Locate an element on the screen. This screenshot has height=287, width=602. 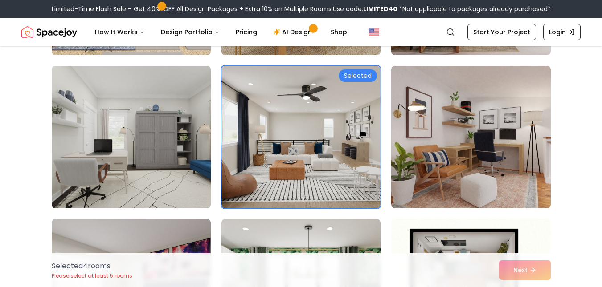
a: AI Design is located at coordinates (294, 32).